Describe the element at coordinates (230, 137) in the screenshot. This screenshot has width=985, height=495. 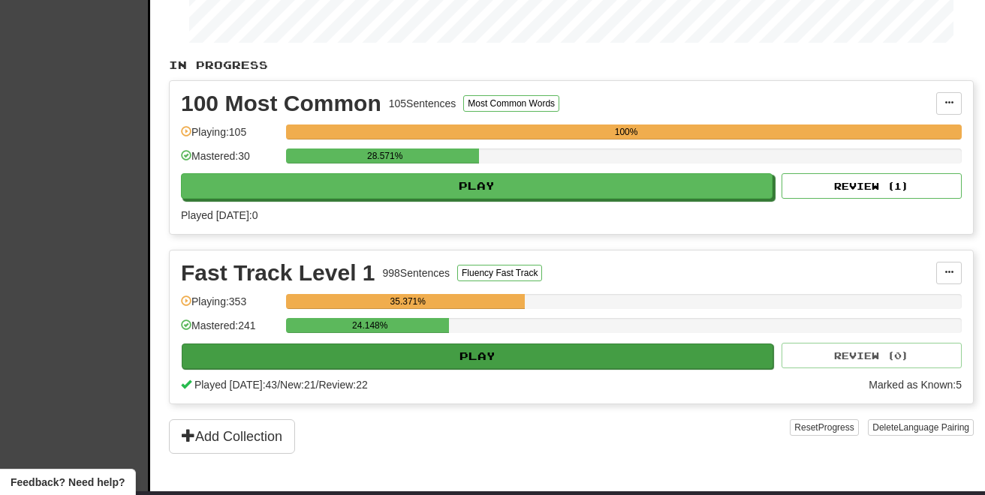
I see `div: Playing: 105` at that location.